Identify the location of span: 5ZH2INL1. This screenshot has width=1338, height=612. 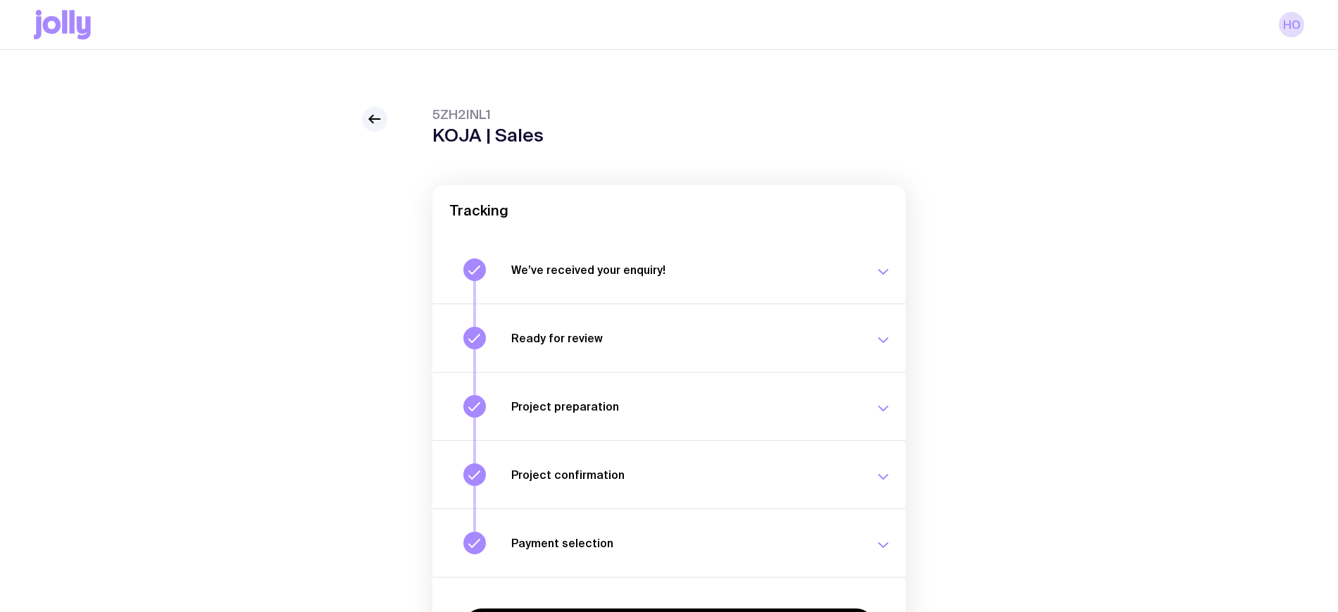
(488, 115).